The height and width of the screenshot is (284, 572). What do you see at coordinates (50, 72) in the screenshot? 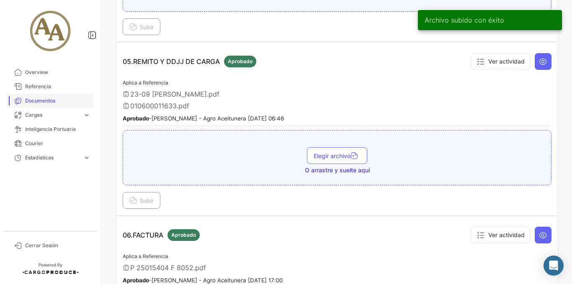
I see `a: Overview` at bounding box center [50, 72].